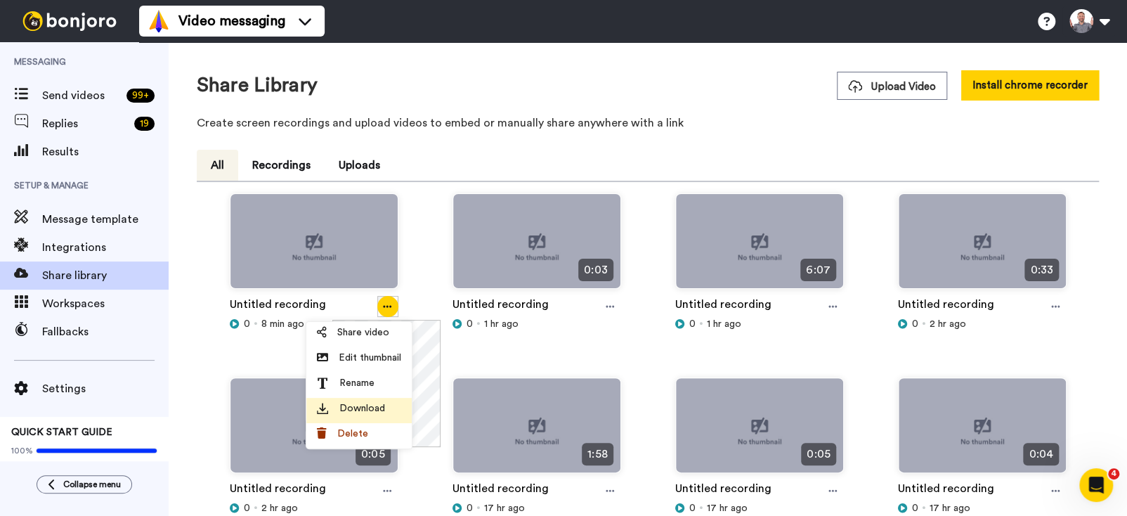  Describe the element at coordinates (22, 450) in the screenshot. I see `span: 100%` at that location.